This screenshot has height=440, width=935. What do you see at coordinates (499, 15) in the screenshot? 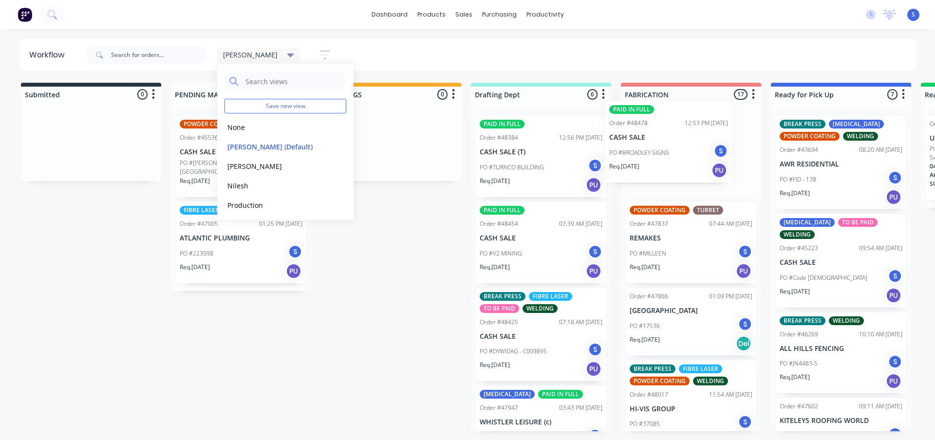
I see `div: purchasing` at bounding box center [499, 15].